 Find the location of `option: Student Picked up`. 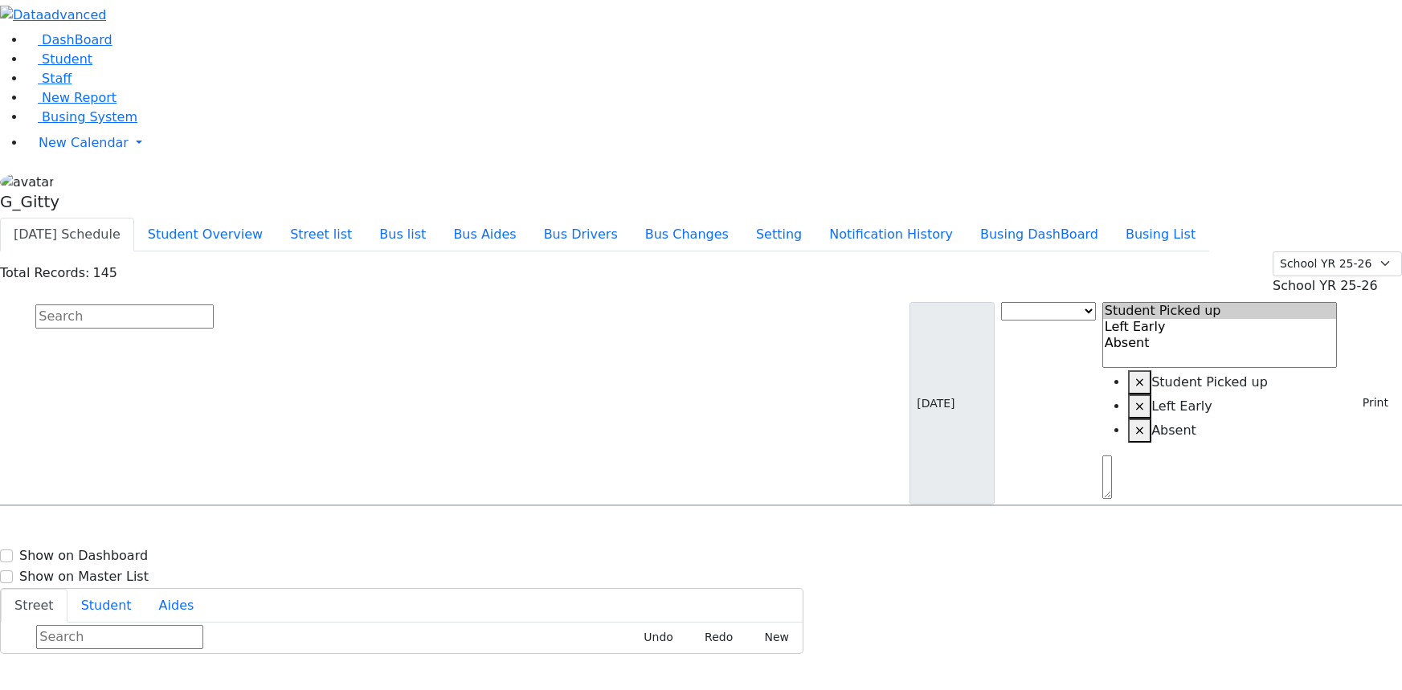

option: Student Picked up is located at coordinates (1220, 311).